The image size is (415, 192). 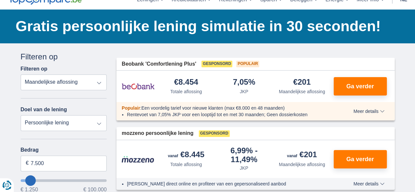 What do you see at coordinates (157, 133) in the screenshot?
I see `span: mozzeno persoonlijke lening` at bounding box center [157, 133].